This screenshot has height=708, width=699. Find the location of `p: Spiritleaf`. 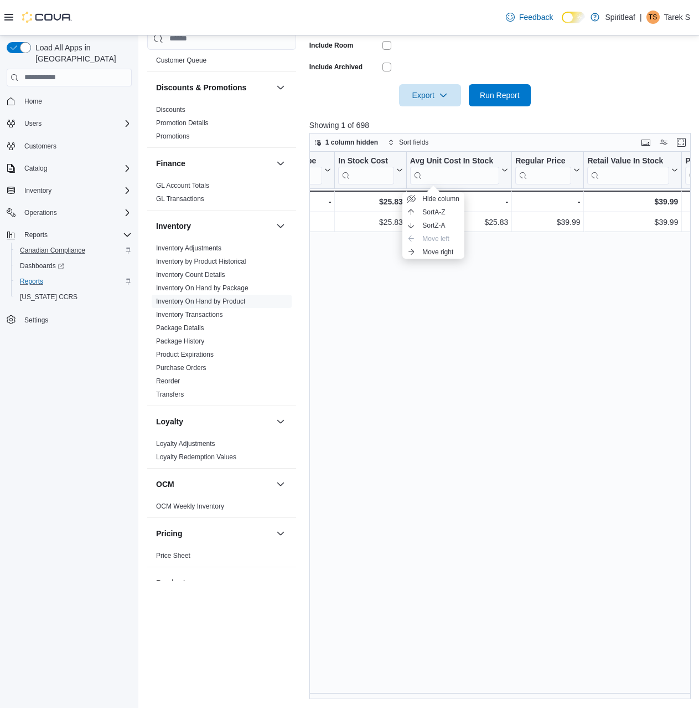

p: Spiritleaf is located at coordinates (620, 17).